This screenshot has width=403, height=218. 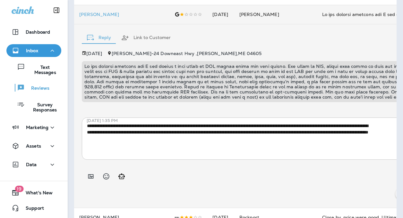 I want to click on button: Reply, so click(x=99, y=38).